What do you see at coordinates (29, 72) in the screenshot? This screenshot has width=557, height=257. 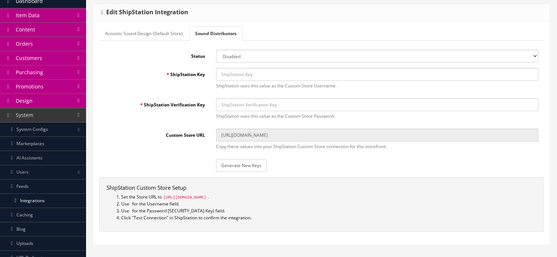 I see `span: Purchasing` at bounding box center [29, 72].